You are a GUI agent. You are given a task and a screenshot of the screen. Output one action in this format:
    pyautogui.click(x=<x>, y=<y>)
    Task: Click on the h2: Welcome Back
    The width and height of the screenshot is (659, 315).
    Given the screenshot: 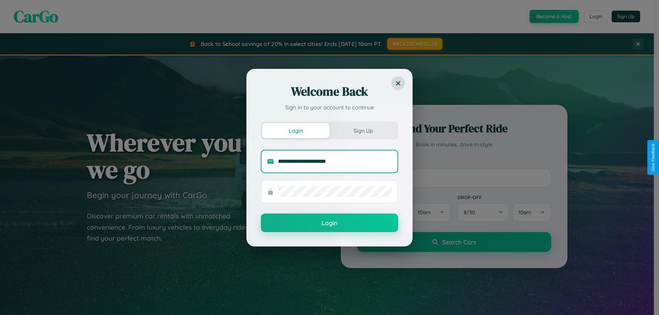 What is the action you would take?
    pyautogui.click(x=329, y=92)
    